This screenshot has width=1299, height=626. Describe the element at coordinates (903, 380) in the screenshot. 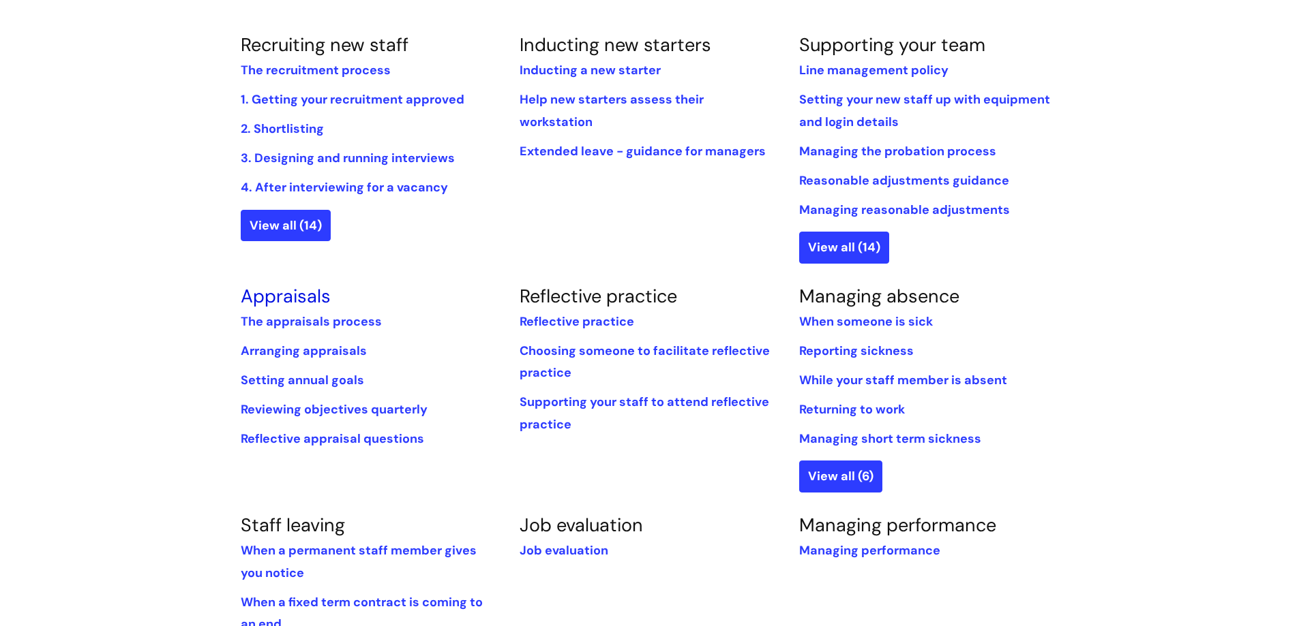

I see `a: While‌ ‌your‌ ‌staff‌ ‌member‌ ‌is‌ ‌absent‌` at that location.